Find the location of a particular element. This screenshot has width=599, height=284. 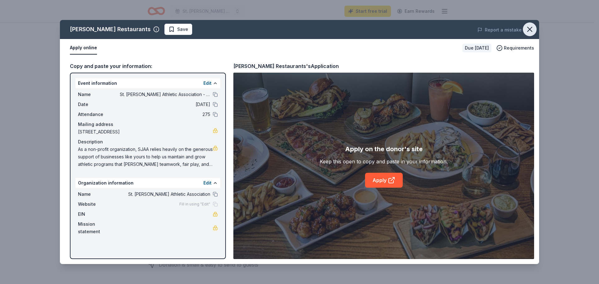

div: Keep this open to copy and paste in your information. is located at coordinates (384, 162).